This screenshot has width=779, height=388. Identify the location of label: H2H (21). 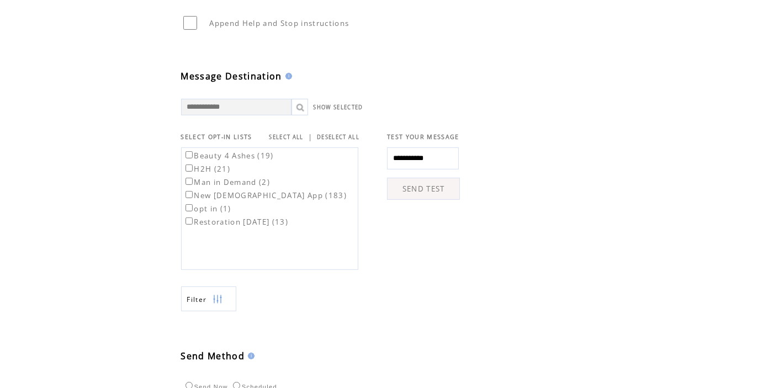
(207, 169).